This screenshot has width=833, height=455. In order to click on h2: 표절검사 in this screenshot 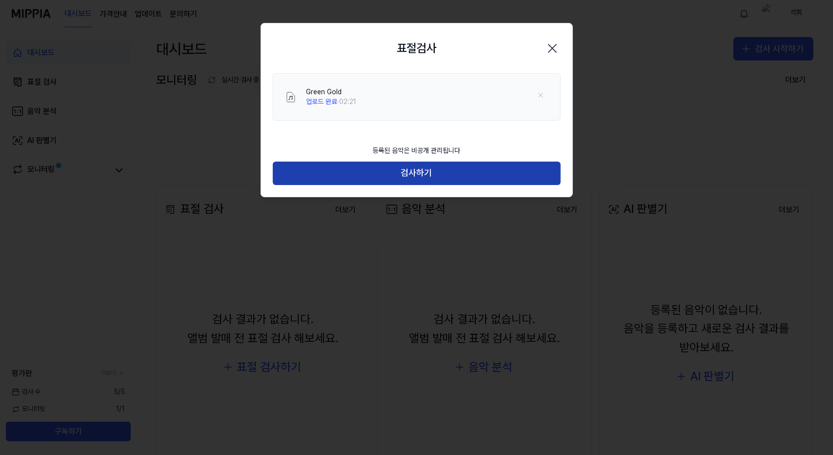, I will do `click(417, 48)`.